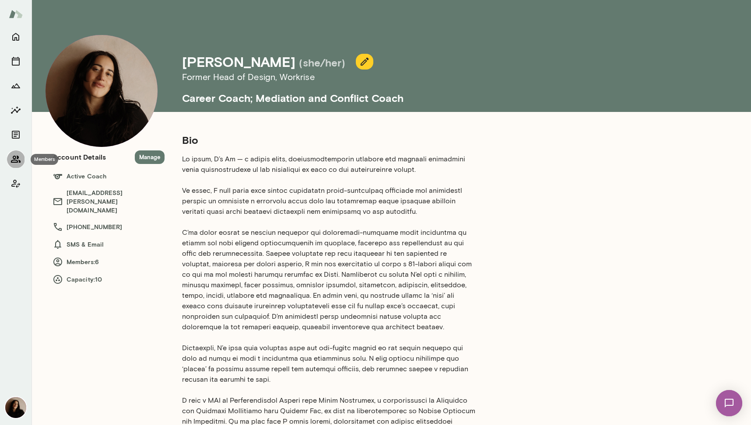 The height and width of the screenshot is (425, 751). What do you see at coordinates (16, 61) in the screenshot?
I see `button: Sessions` at bounding box center [16, 61].